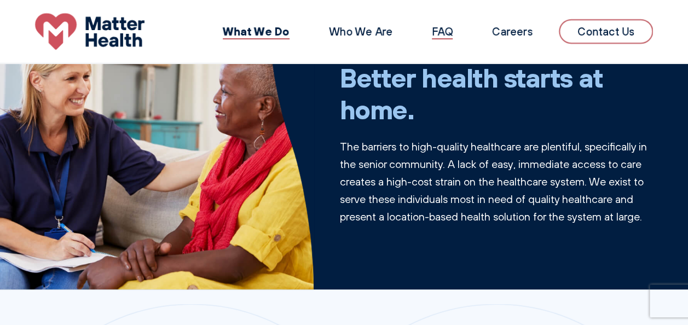 The height and width of the screenshot is (325, 688). What do you see at coordinates (512, 31) in the screenshot?
I see `a: Careers` at bounding box center [512, 31].